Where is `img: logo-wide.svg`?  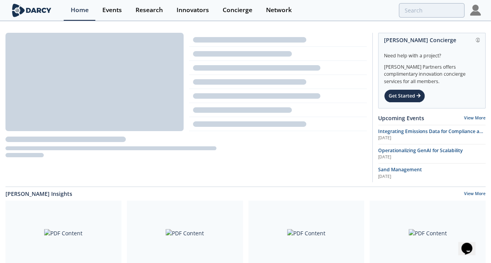
img: logo-wide.svg is located at coordinates (32, 10).